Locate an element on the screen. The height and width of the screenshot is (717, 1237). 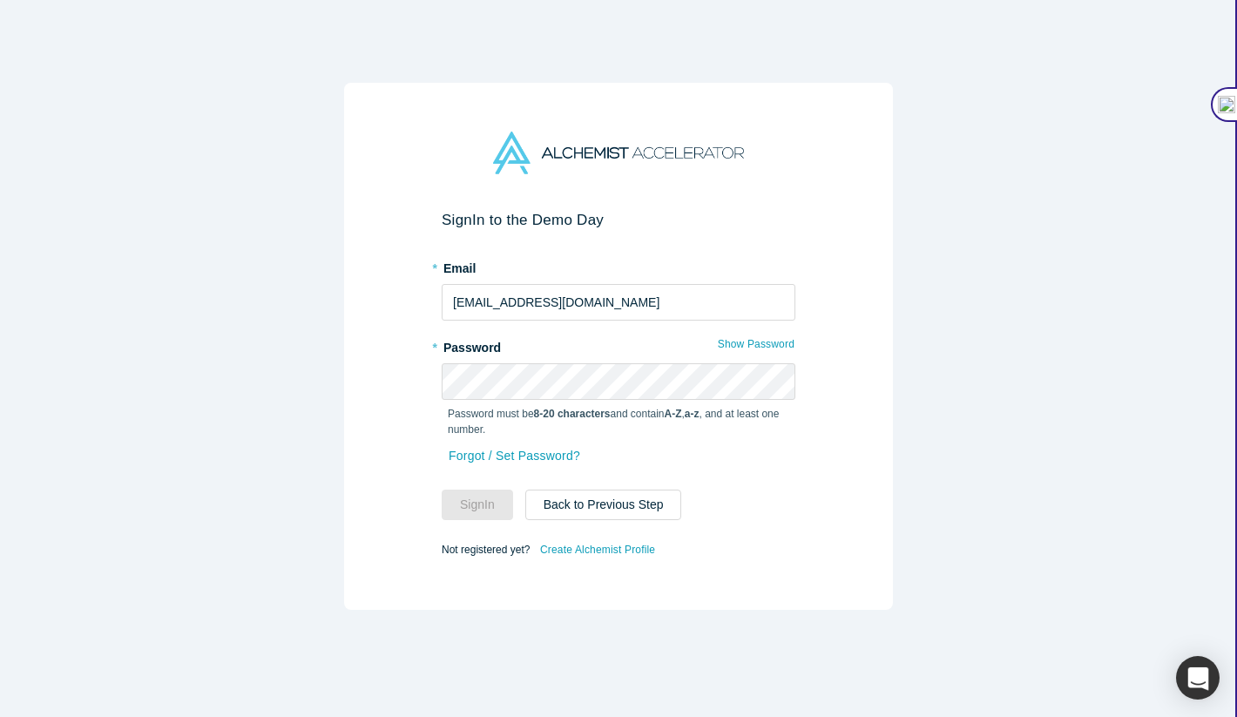
strong: 8-20 characters is located at coordinates (572, 414).